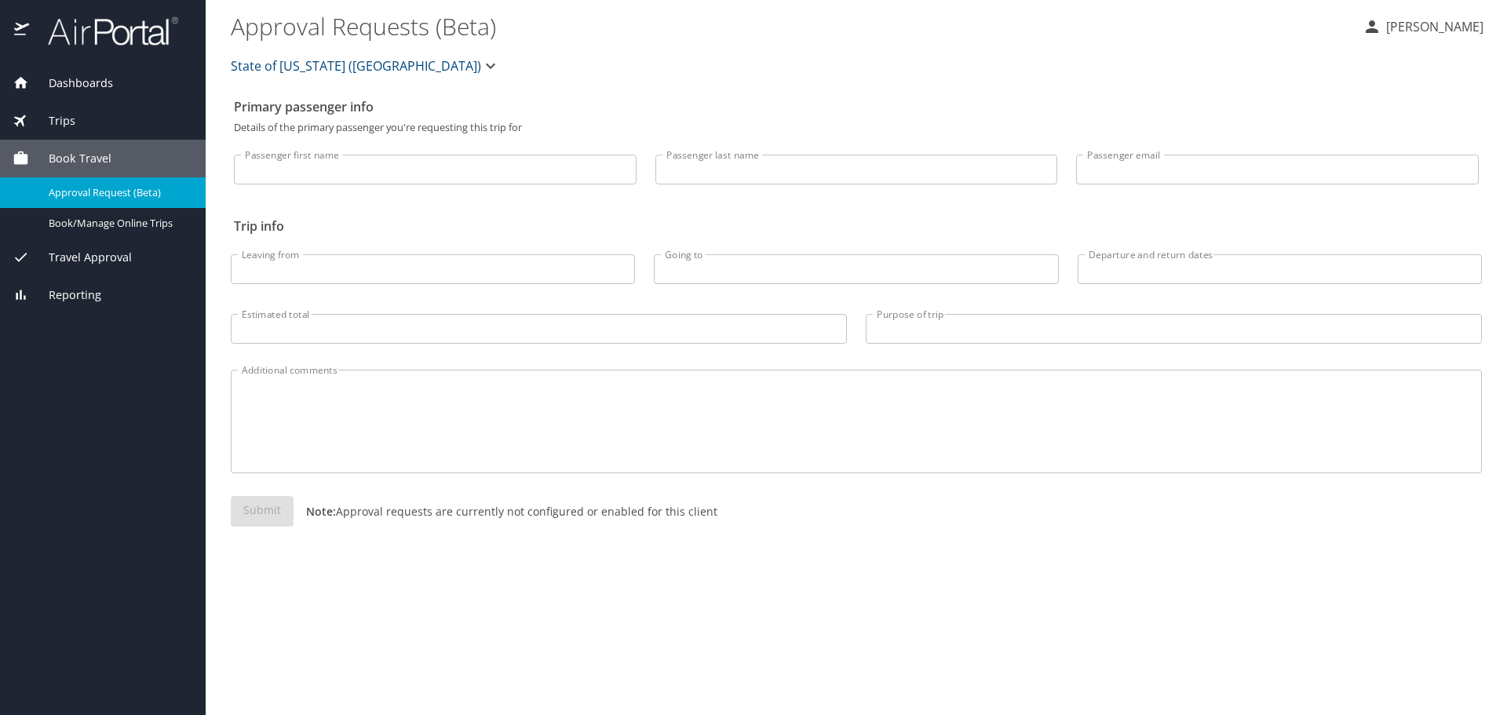 The image size is (1507, 715). Describe the element at coordinates (321, 511) in the screenshot. I see `strong: Note:` at that location.